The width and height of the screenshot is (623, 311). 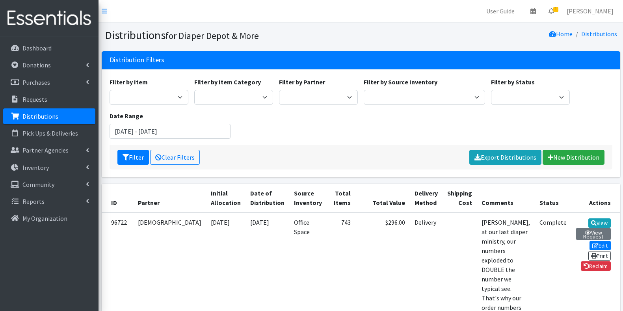 What do you see at coordinates (128, 82) in the screenshot?
I see `label: Filter by Item` at bounding box center [128, 82].